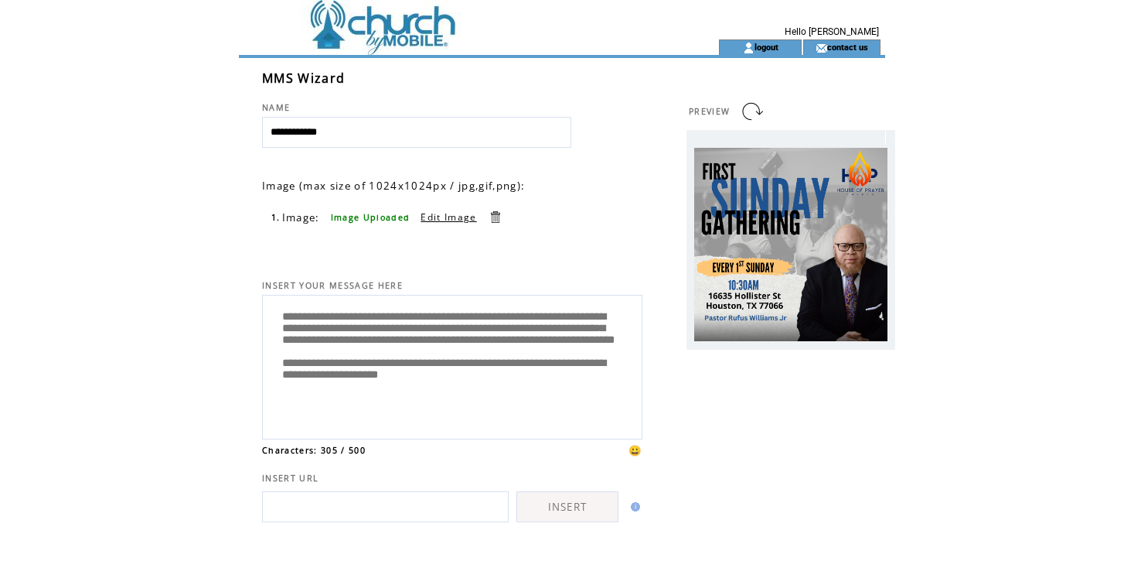 This screenshot has width=1124, height=568. I want to click on span: MMS Wizard, so click(303, 78).